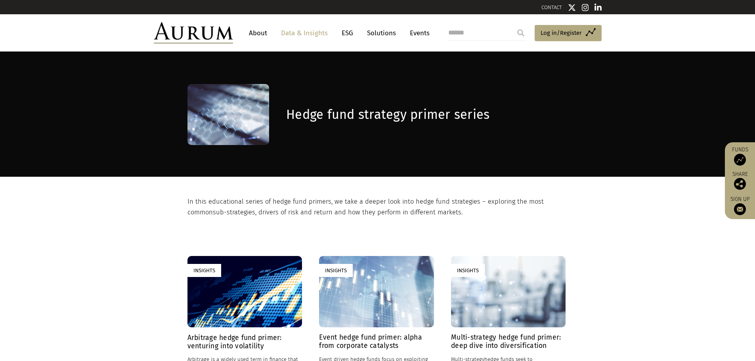 Image resolution: width=755 pixels, height=361 pixels. What do you see at coordinates (740, 156) in the screenshot?
I see `a: Funds` at bounding box center [740, 156].